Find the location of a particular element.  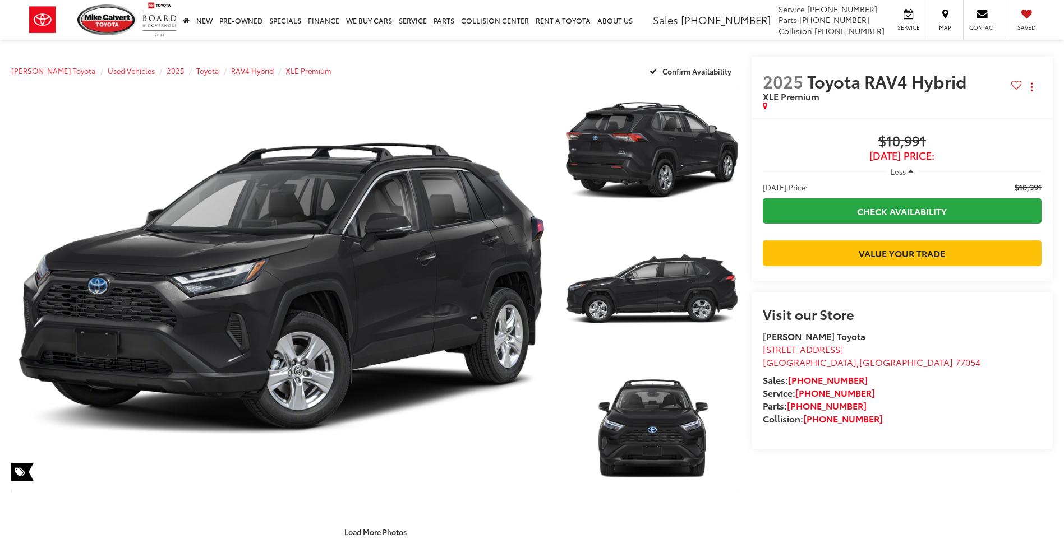

a: 2025 is located at coordinates (176, 71).